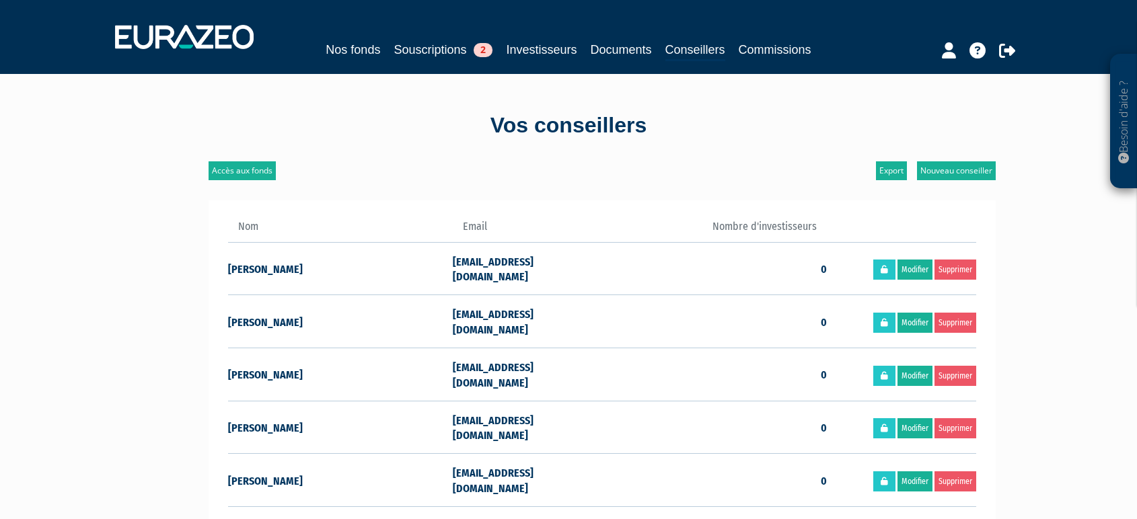 The image size is (1137, 519). I want to click on a: Souscriptions2, so click(443, 50).